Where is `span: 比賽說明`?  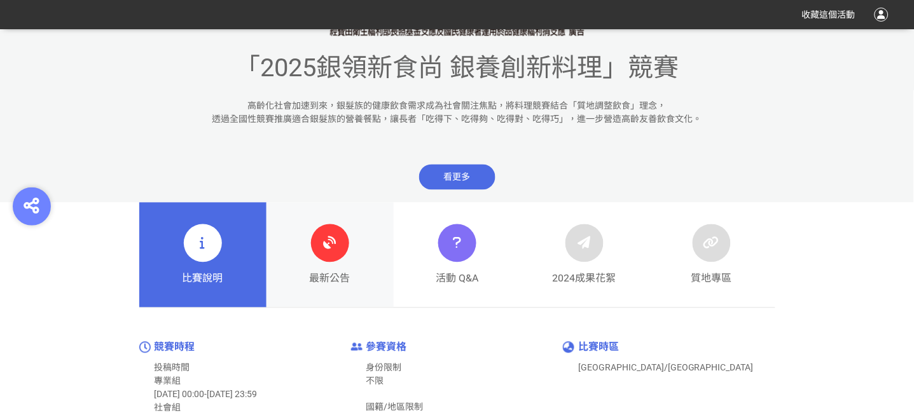 span: 比賽說明 is located at coordinates (203, 279).